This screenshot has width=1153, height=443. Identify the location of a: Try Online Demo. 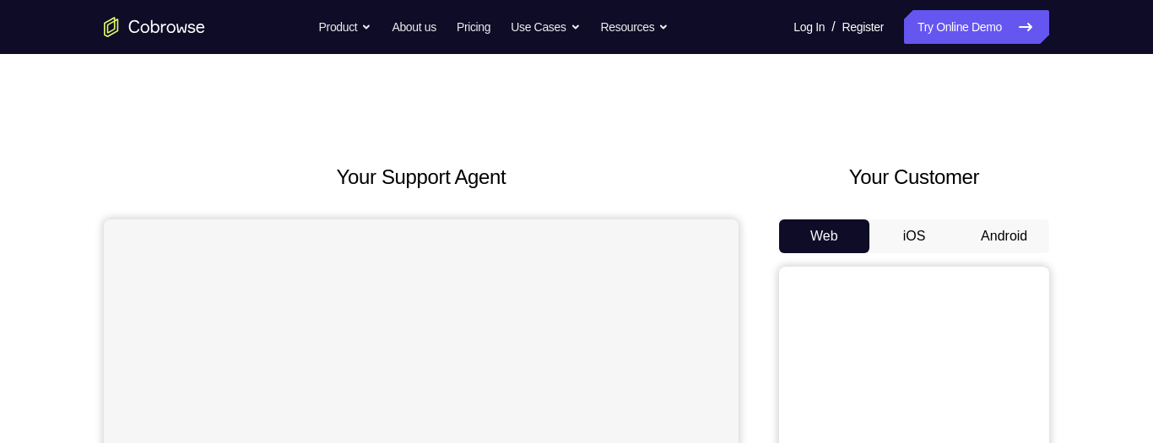
(976, 27).